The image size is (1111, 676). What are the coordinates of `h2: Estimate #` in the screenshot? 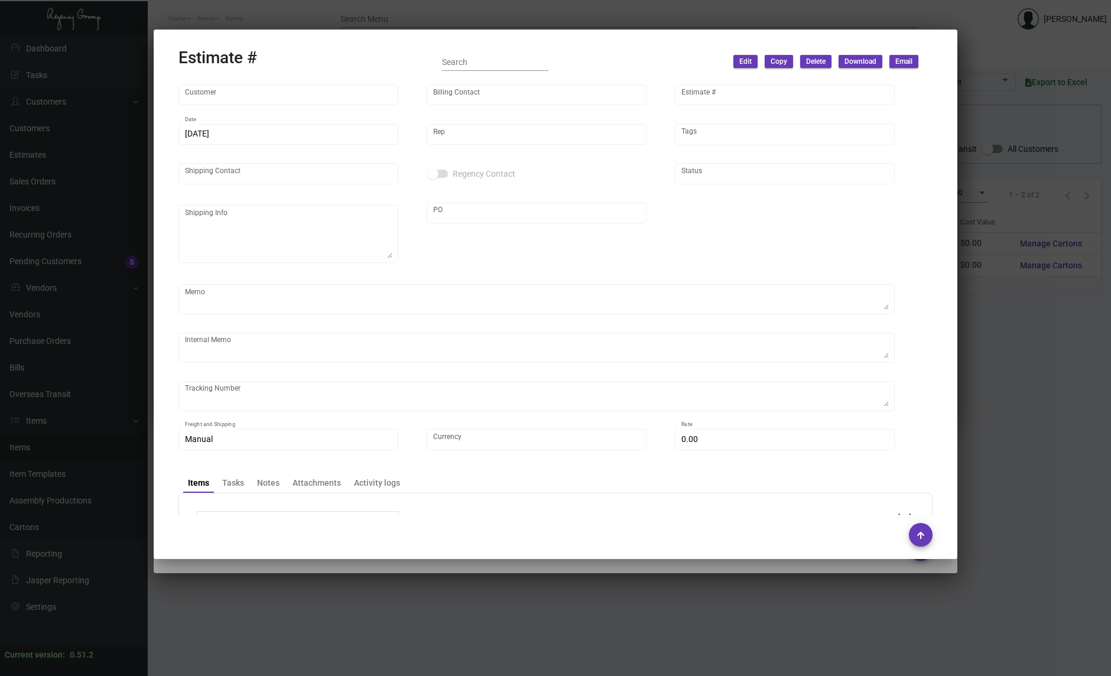 It's located at (217, 58).